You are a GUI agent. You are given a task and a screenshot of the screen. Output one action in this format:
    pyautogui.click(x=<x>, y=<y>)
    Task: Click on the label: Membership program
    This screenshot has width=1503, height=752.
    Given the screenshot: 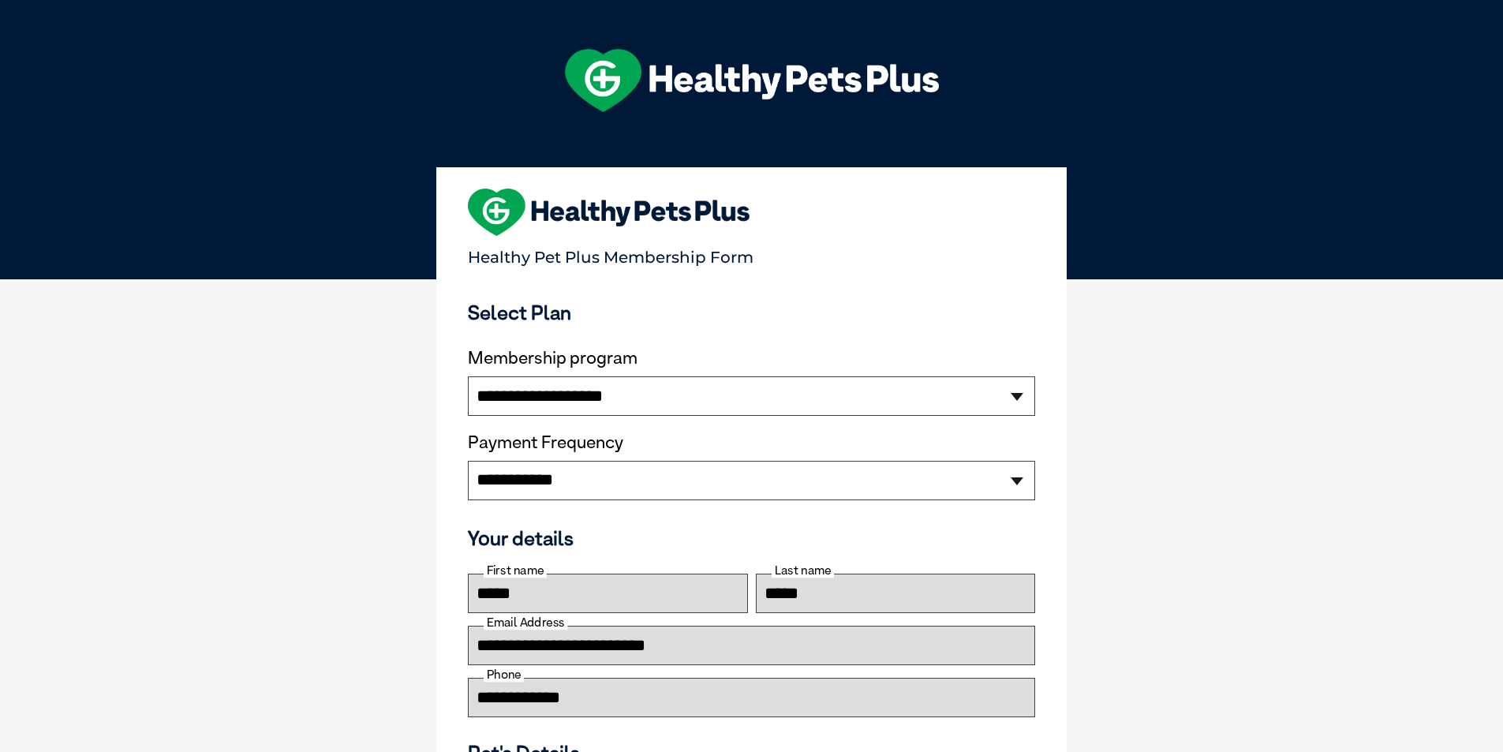 What is the action you would take?
    pyautogui.click(x=751, y=358)
    